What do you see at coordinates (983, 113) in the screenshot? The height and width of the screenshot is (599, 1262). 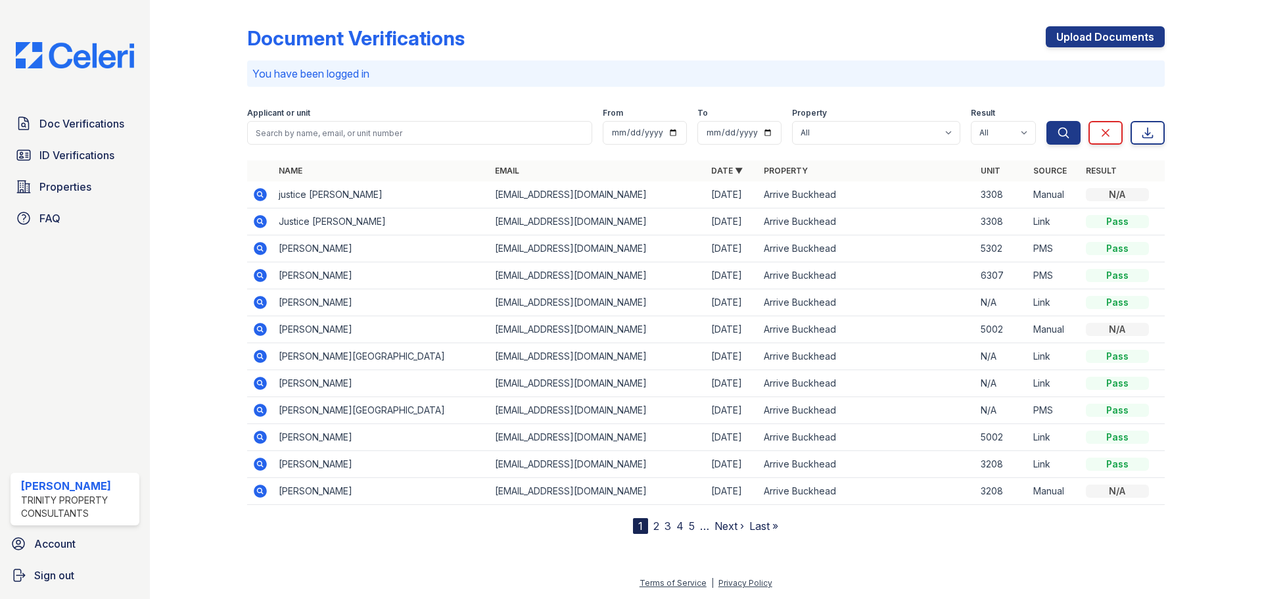 I see `label: Result` at bounding box center [983, 113].